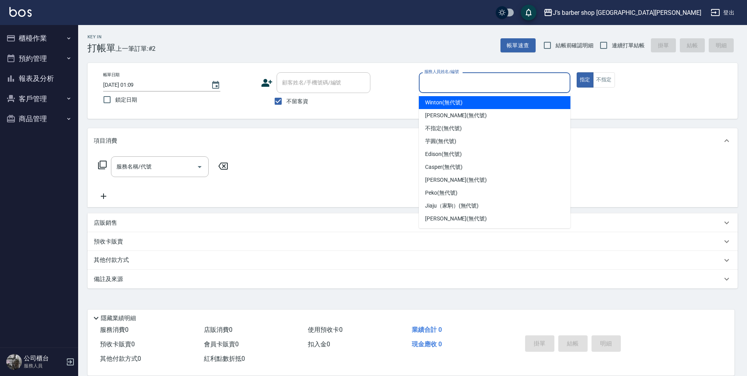 The height and width of the screenshot is (376, 747). What do you see at coordinates (412, 260) in the screenshot?
I see `div: 其他付款方式` at bounding box center [412, 260].